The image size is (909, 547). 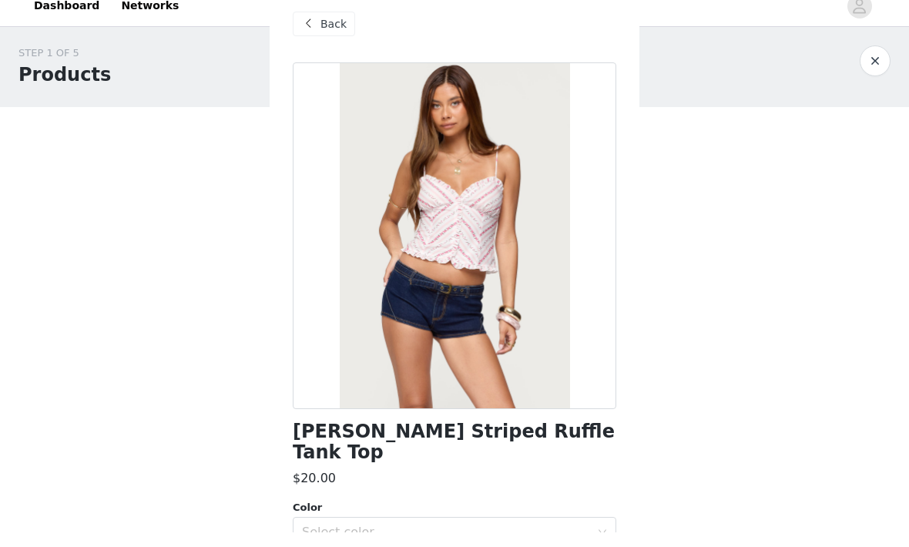 What do you see at coordinates (149, 20) in the screenshot?
I see `a: Networks` at bounding box center [149, 20].